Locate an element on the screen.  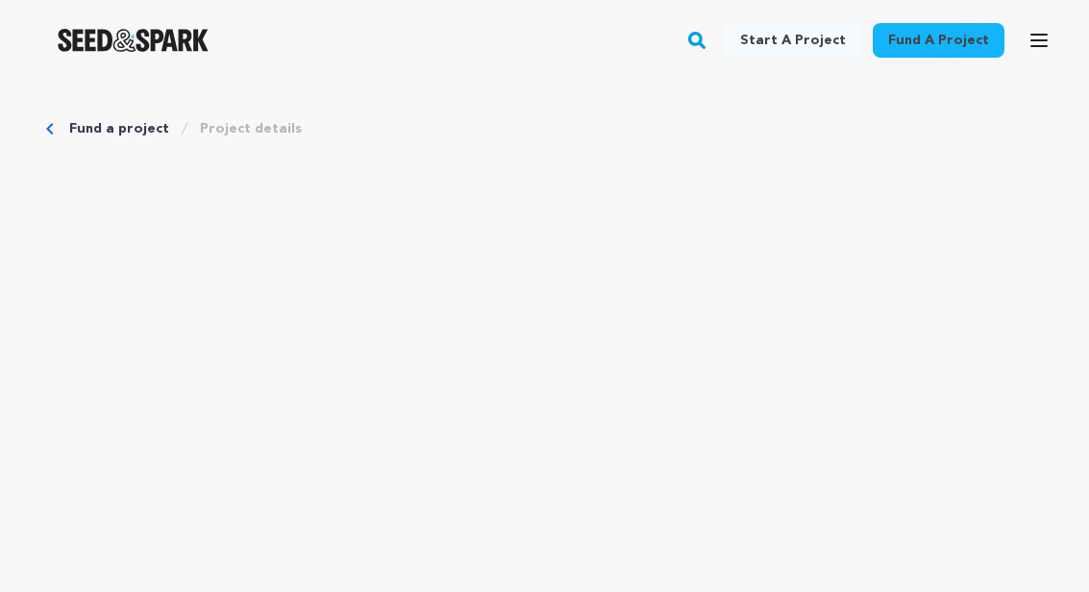
a: Start a project is located at coordinates (793, 40).